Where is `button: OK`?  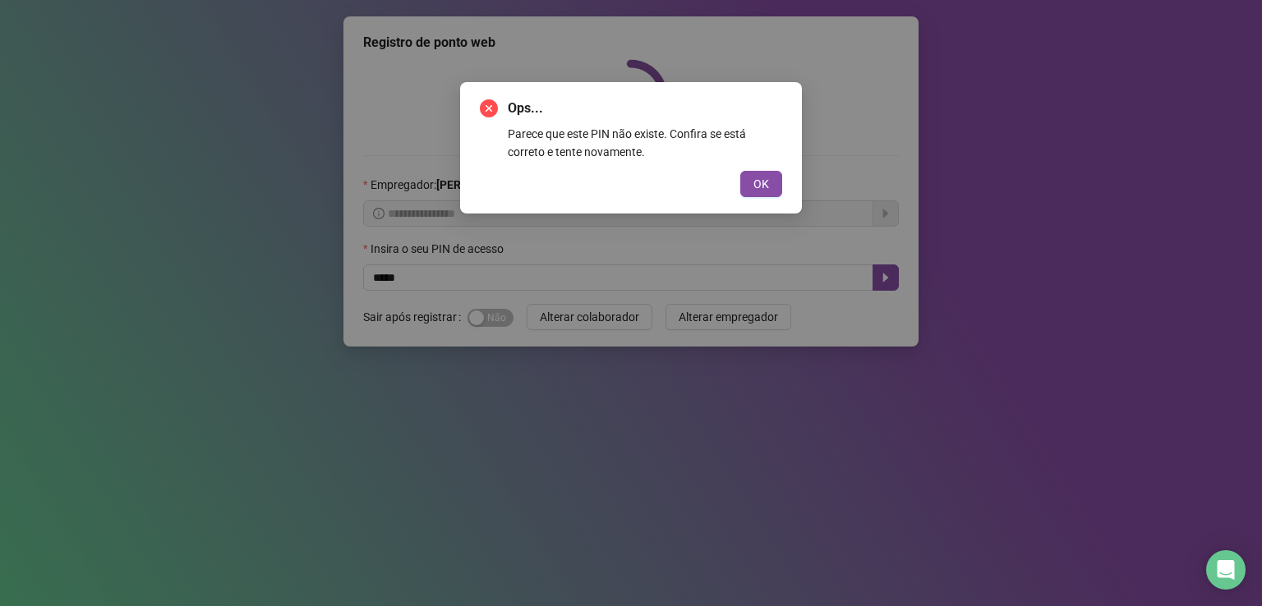 button: OK is located at coordinates (761, 184).